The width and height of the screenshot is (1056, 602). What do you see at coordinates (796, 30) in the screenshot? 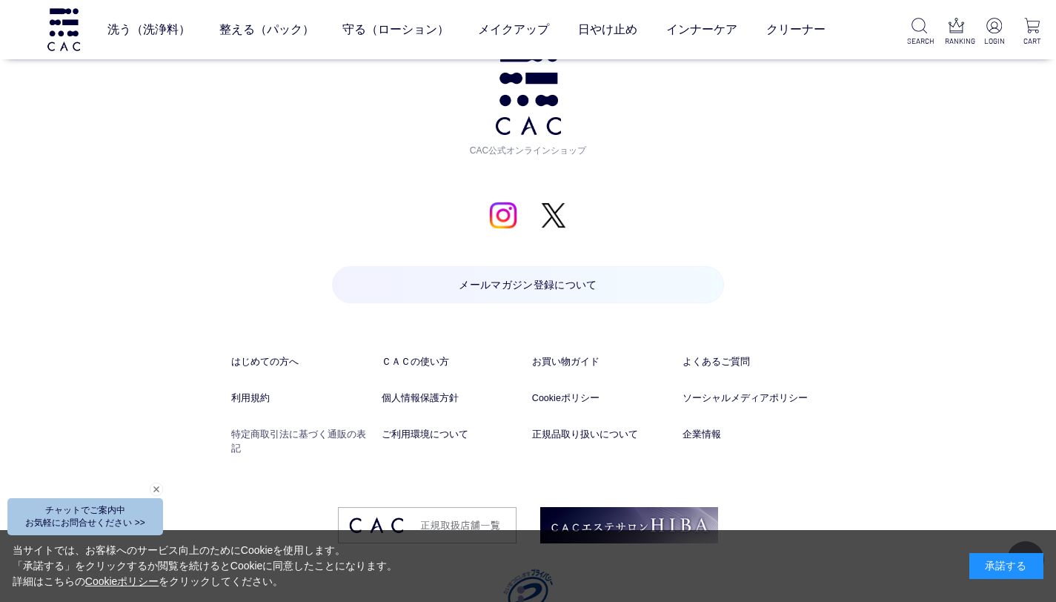
I see `a: クリーナー` at bounding box center [796, 30].